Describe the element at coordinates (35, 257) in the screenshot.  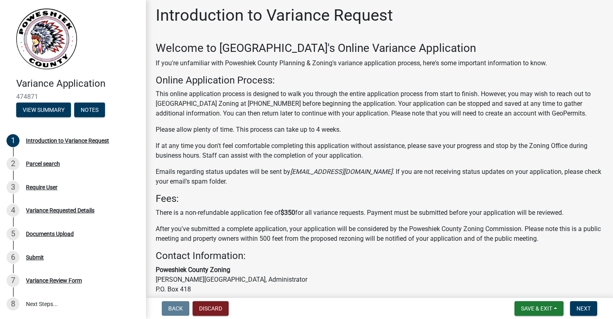
I see `div: Submit` at that location.